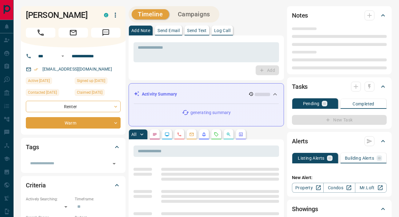 The width and height of the screenshot is (399, 217). Describe the element at coordinates (160, 94) in the screenshot. I see `p: Activity Summary` at that location.